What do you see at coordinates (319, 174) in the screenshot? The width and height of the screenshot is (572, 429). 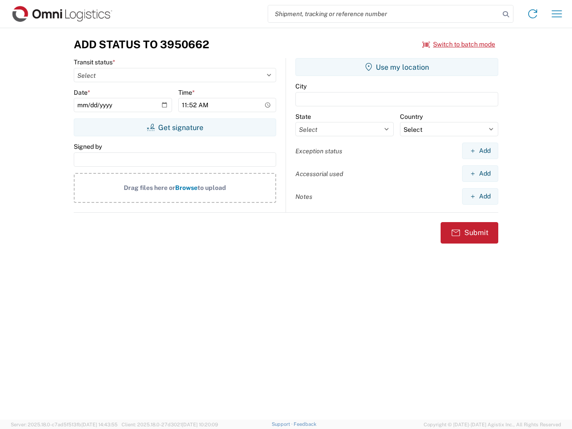 I see `label: Accessorial used` at bounding box center [319, 174].